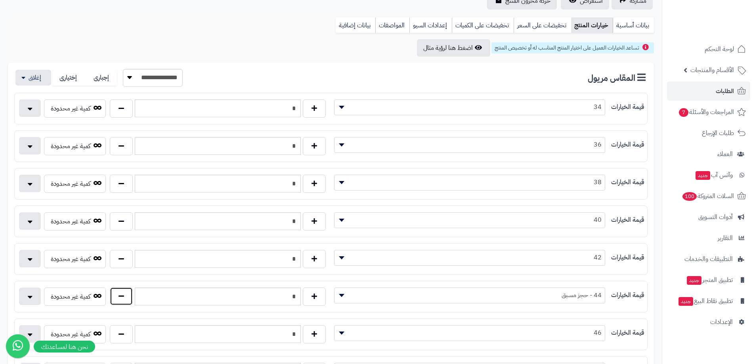 This screenshot has height=364, width=755. What do you see at coordinates (709, 196) in the screenshot?
I see `a: السلات المتروكة100` at bounding box center [709, 196].